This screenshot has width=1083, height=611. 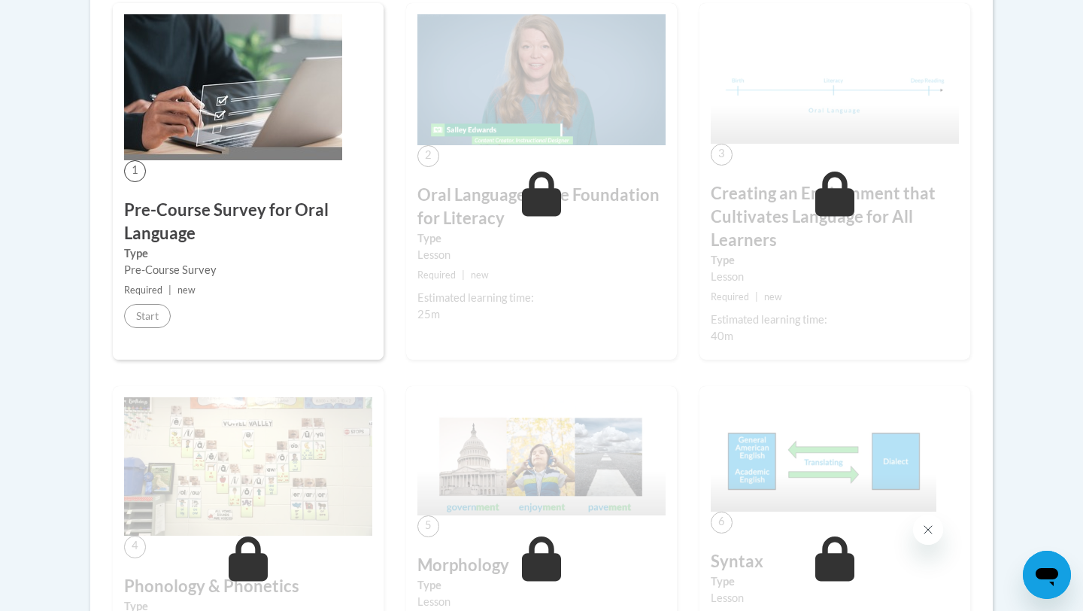 What do you see at coordinates (429, 314) in the screenshot?
I see `span: 25m` at bounding box center [429, 314].